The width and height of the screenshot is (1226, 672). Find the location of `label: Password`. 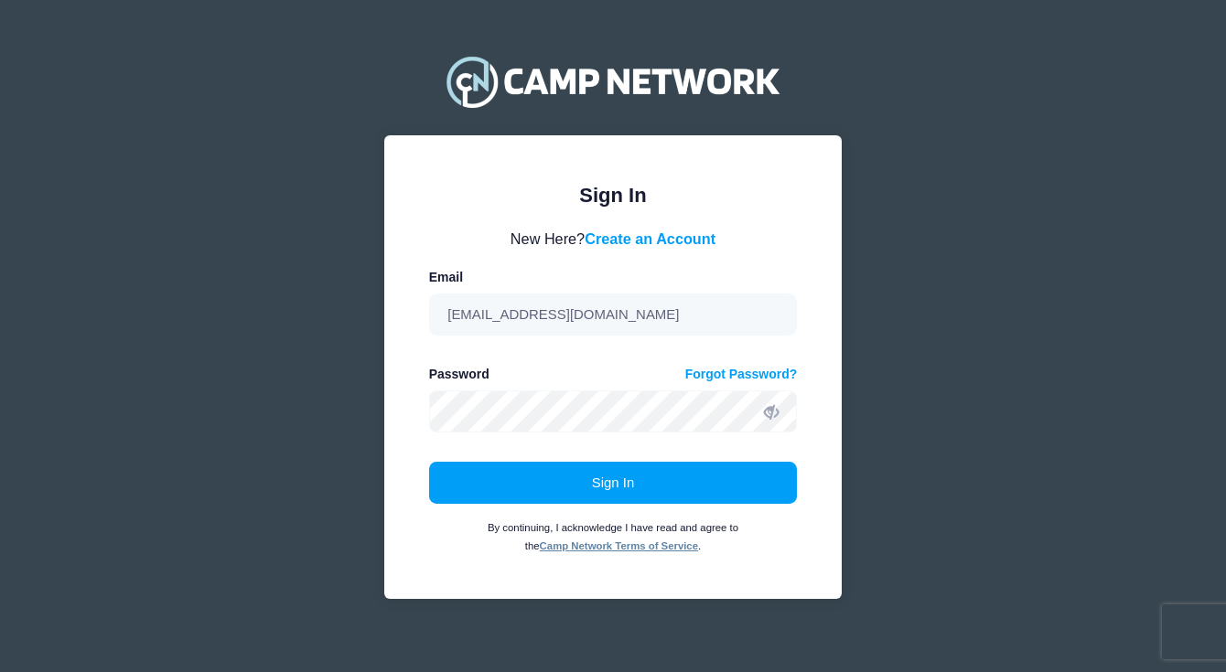

label: Password is located at coordinates (459, 374).